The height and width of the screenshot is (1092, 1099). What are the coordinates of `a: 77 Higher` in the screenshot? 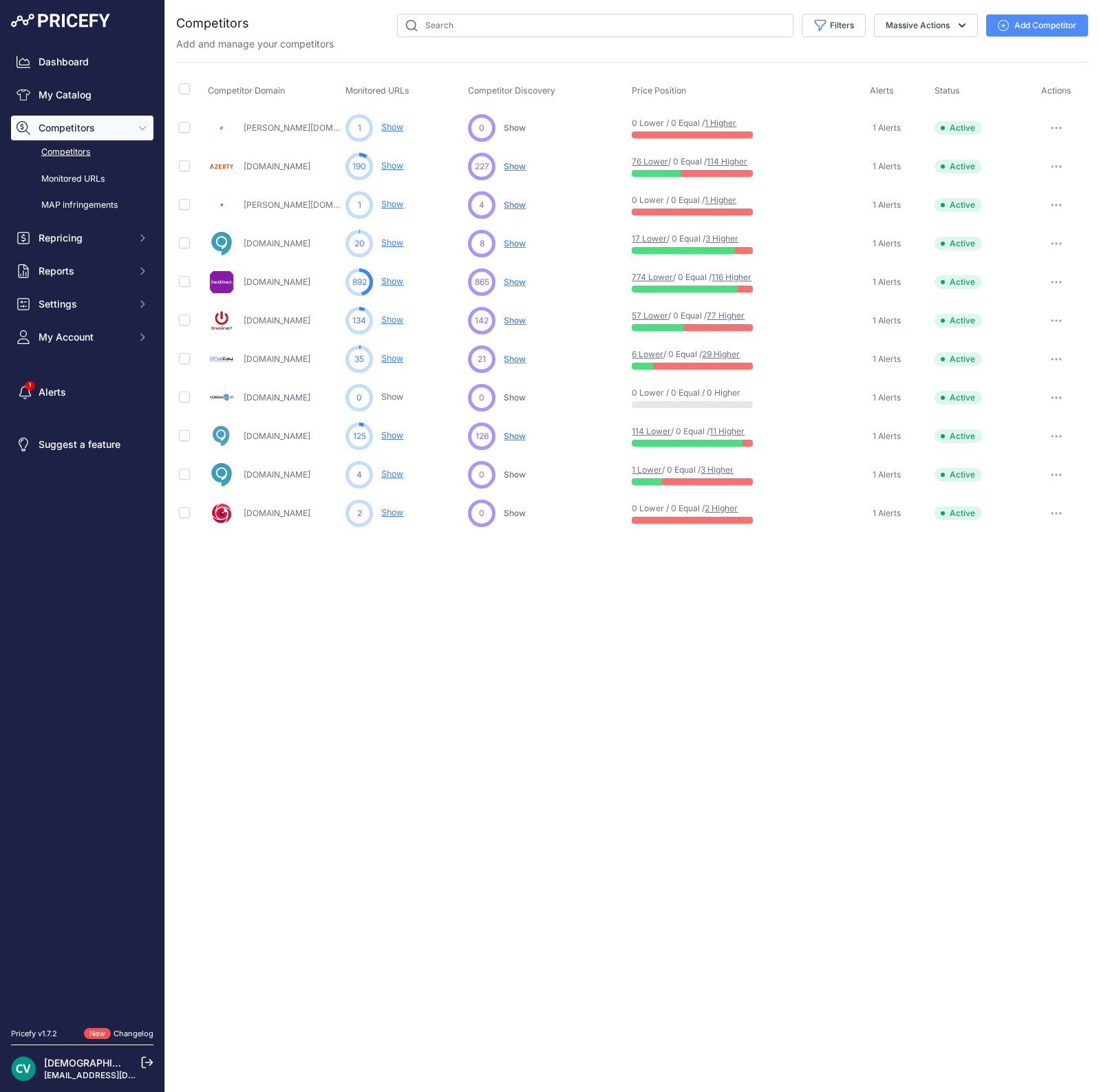 It's located at (726, 315).